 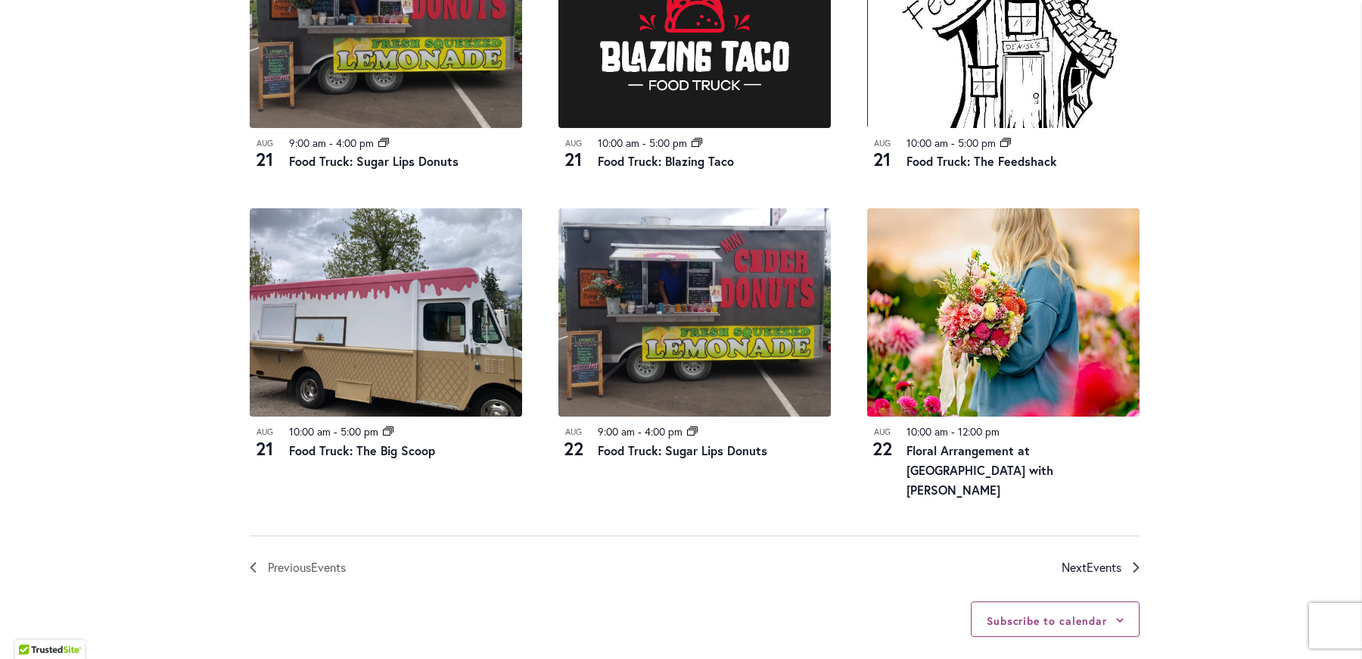 I want to click on a: Food Truck: The Feedshack, so click(x=982, y=160).